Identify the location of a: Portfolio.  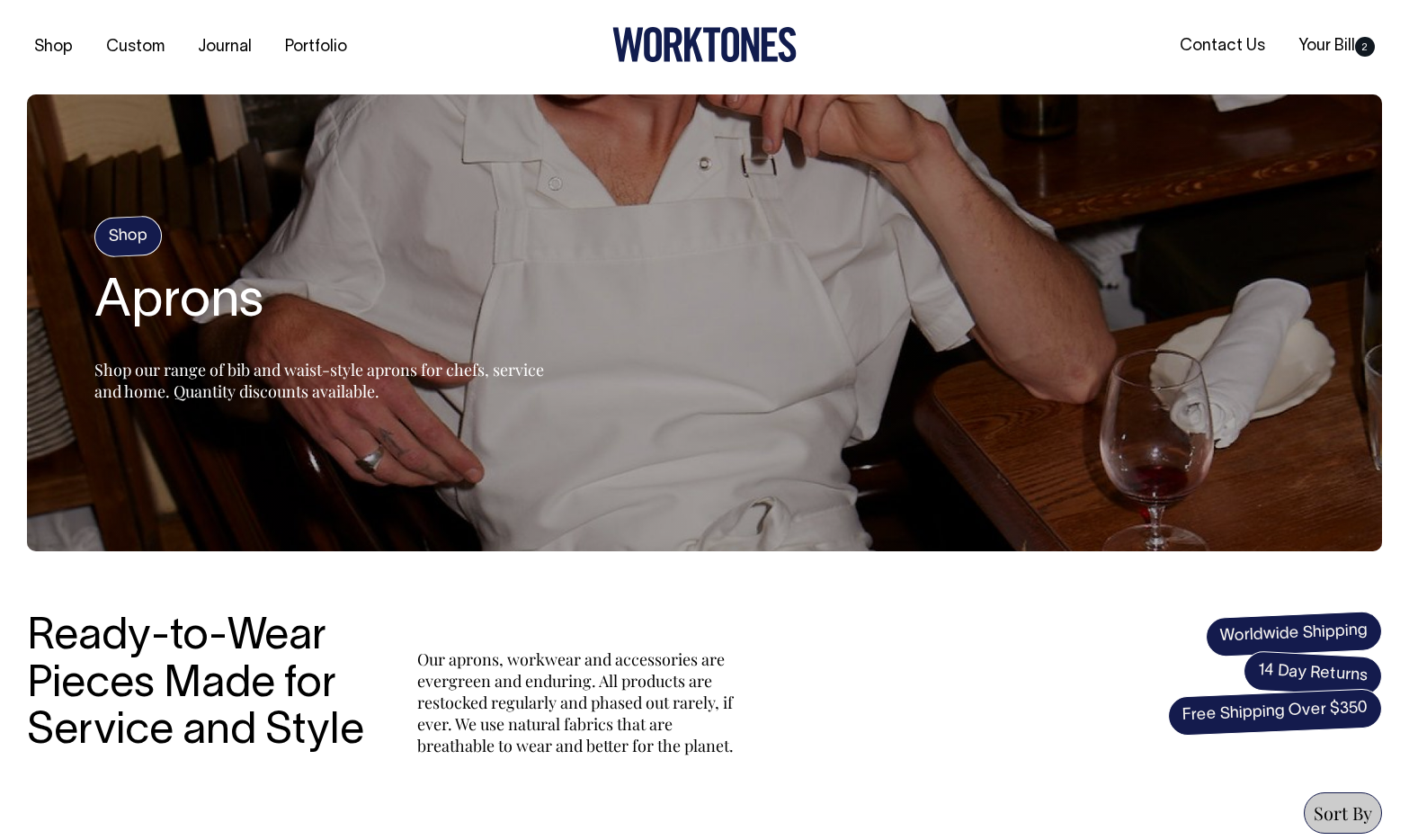
(316, 47).